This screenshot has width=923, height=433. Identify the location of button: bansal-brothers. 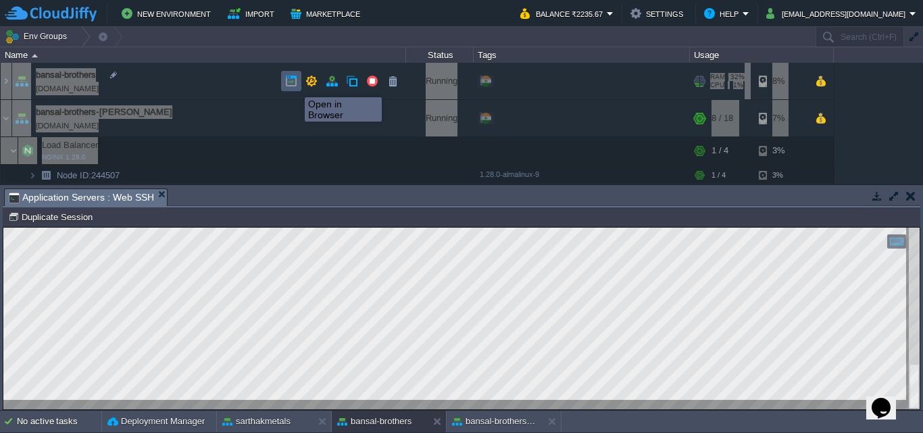
(374, 421).